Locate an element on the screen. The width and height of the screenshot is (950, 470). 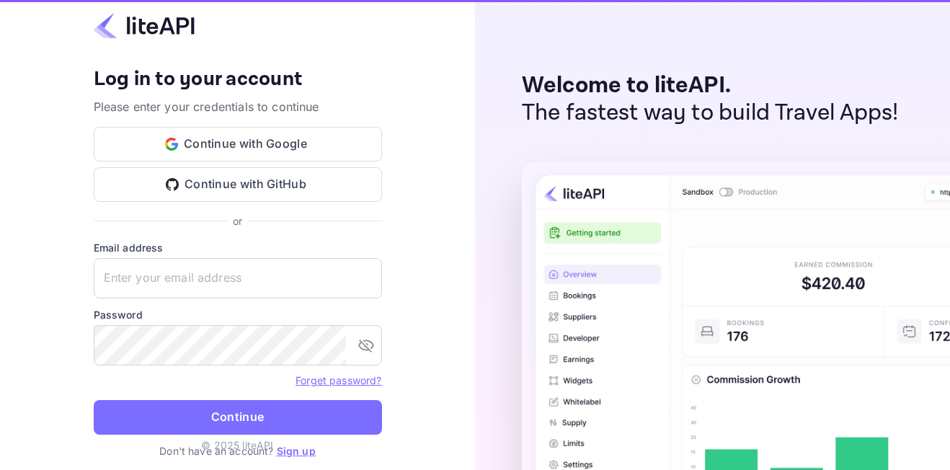
p: or is located at coordinates (237, 221).